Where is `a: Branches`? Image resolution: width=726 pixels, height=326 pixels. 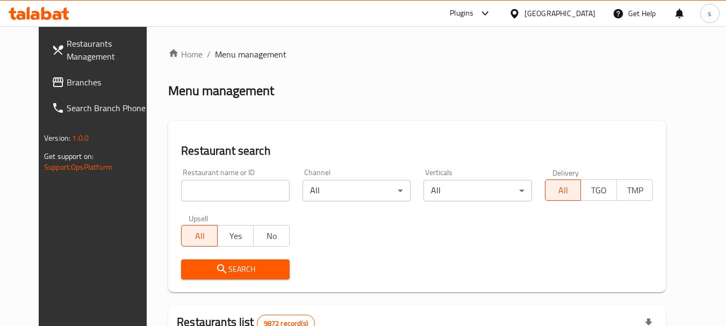 a: Branches is located at coordinates (102, 82).